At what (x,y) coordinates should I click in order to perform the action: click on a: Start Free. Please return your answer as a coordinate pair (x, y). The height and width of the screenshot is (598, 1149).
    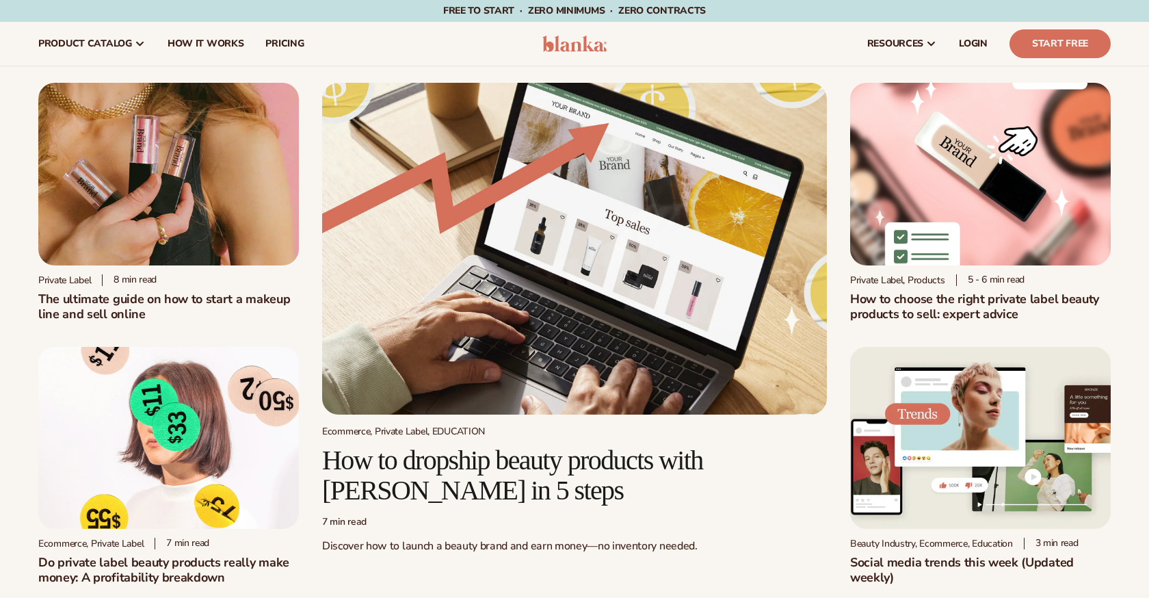
    Looking at the image, I should click on (1060, 44).